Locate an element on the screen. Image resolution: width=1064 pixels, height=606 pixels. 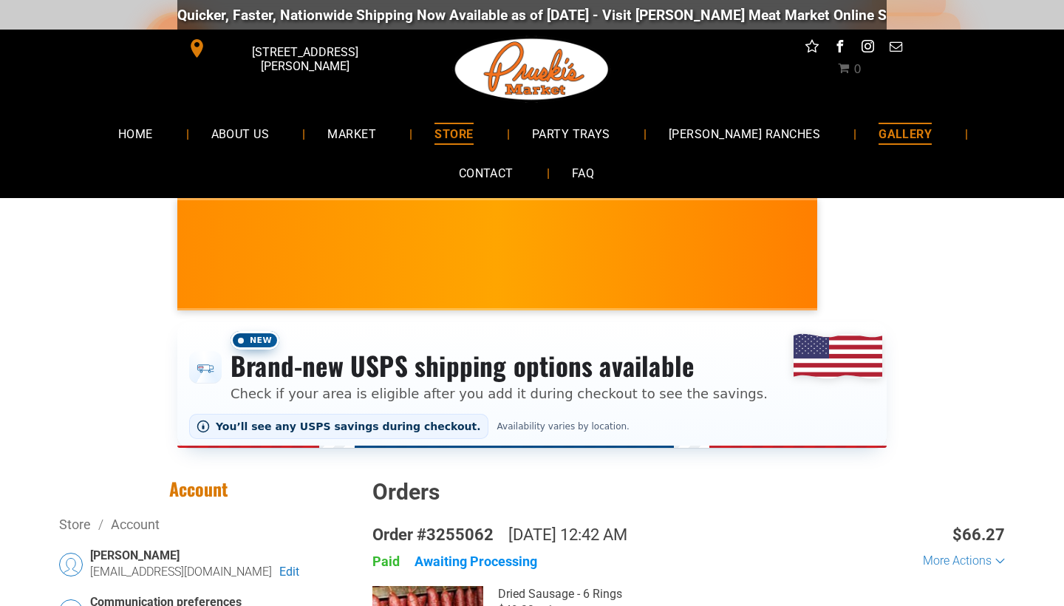
a: STORE is located at coordinates (454, 133).